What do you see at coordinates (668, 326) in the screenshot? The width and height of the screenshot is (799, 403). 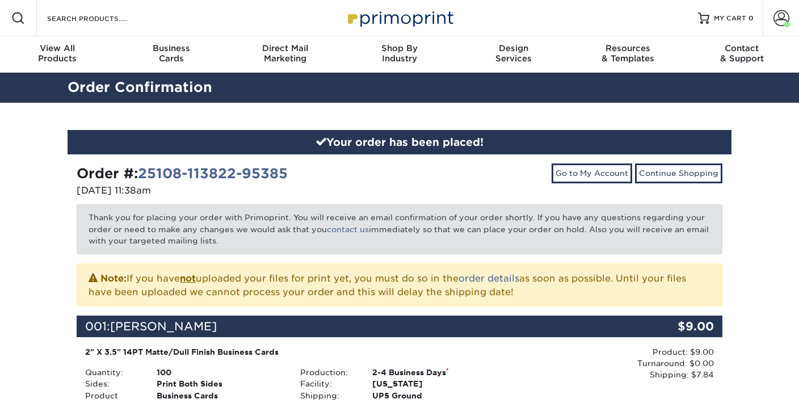 I see `div: $9.00` at bounding box center [668, 326].